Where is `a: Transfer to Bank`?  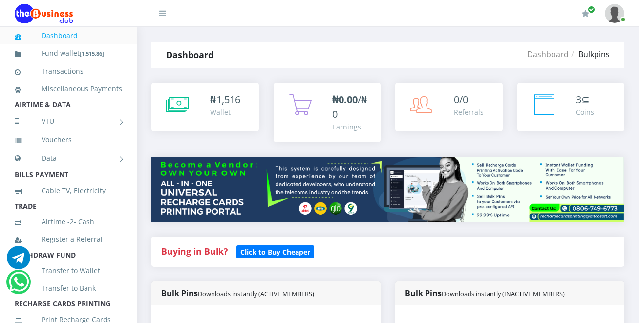
a: Transfer to Bank is located at coordinates (68, 288).